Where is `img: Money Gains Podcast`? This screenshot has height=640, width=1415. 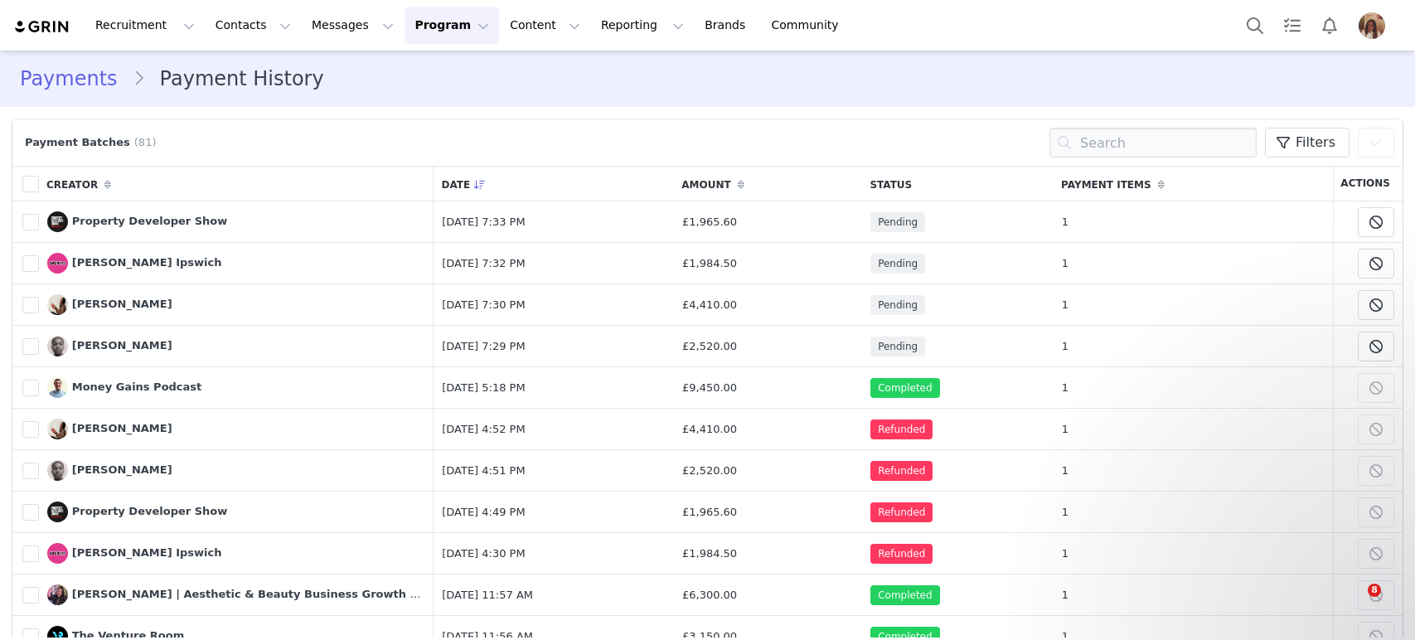 img: Money Gains Podcast is located at coordinates (57, 387).